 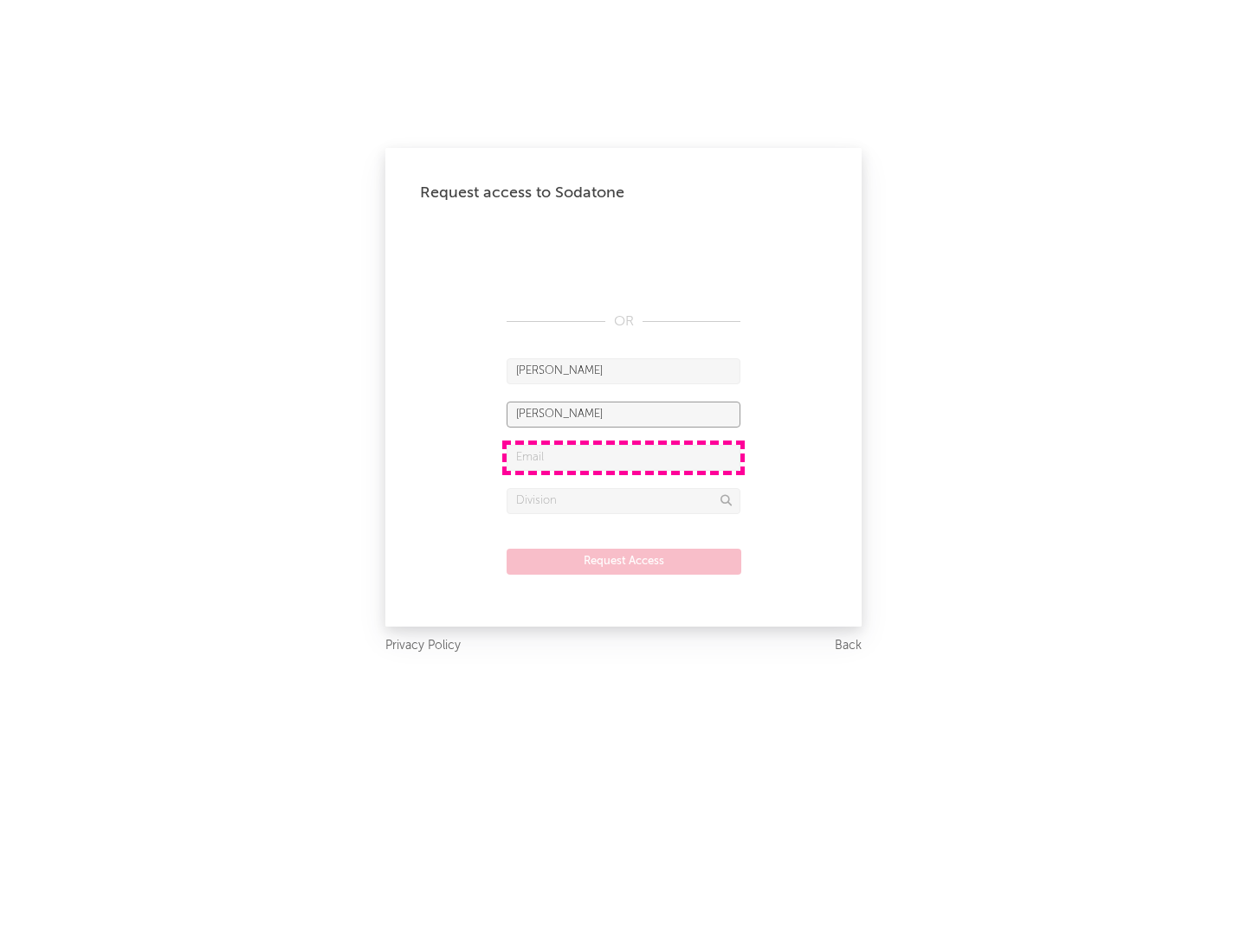 I want to click on a: Back, so click(x=847, y=646).